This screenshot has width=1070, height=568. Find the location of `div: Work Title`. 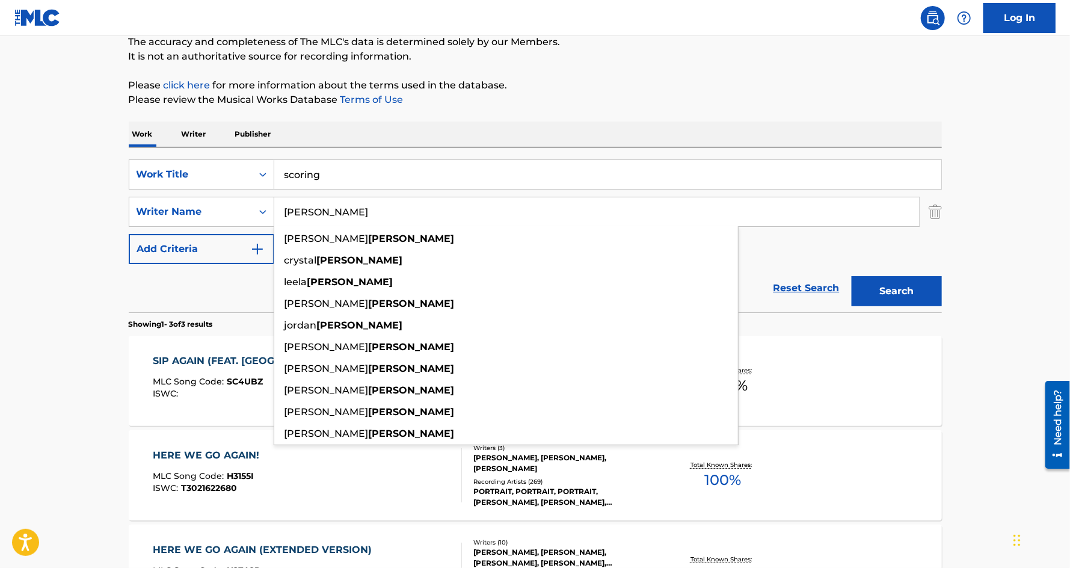

div: Work Title is located at coordinates (191, 174).